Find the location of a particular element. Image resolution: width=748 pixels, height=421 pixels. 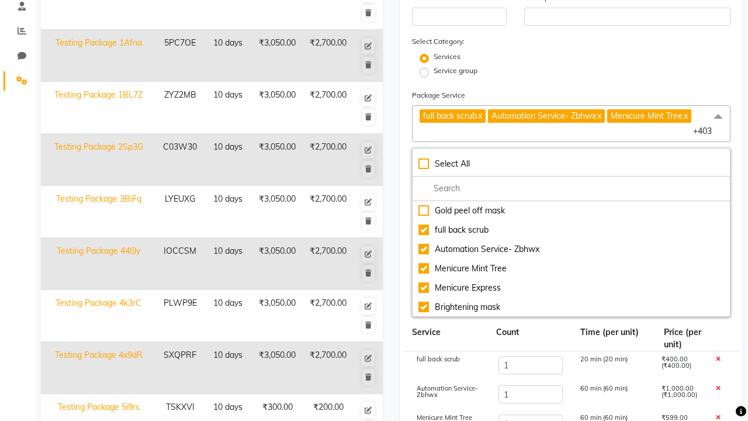

td: PLWP9E is located at coordinates (180, 316).